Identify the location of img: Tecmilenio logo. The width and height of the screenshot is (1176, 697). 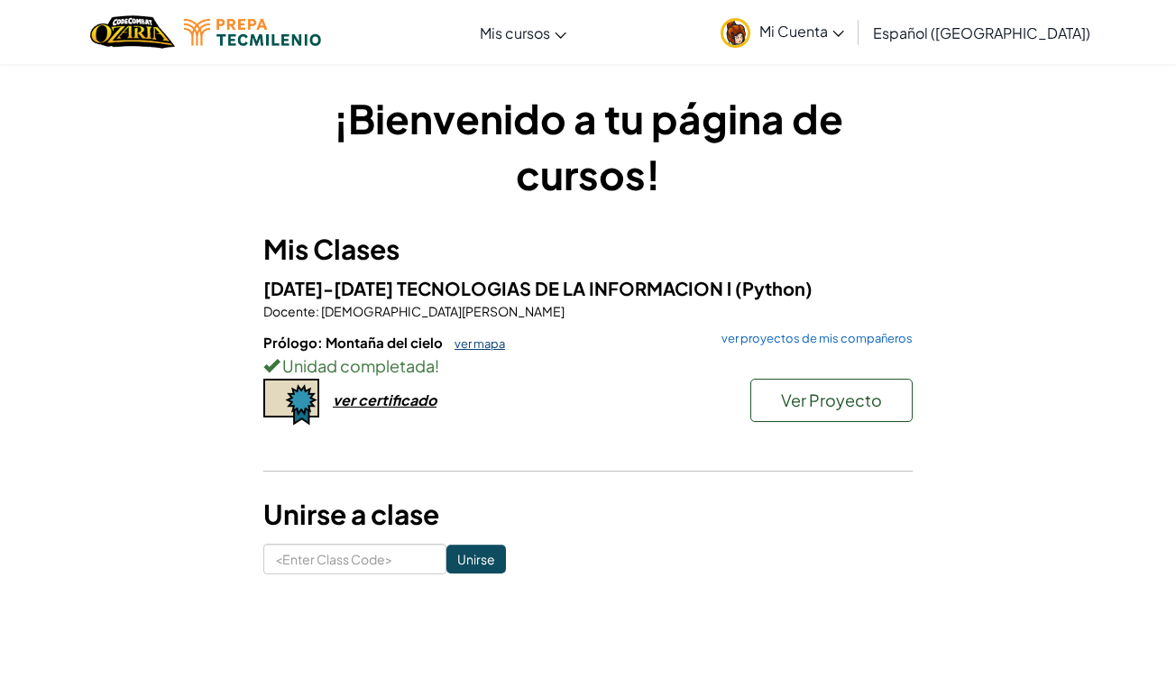
(253, 32).